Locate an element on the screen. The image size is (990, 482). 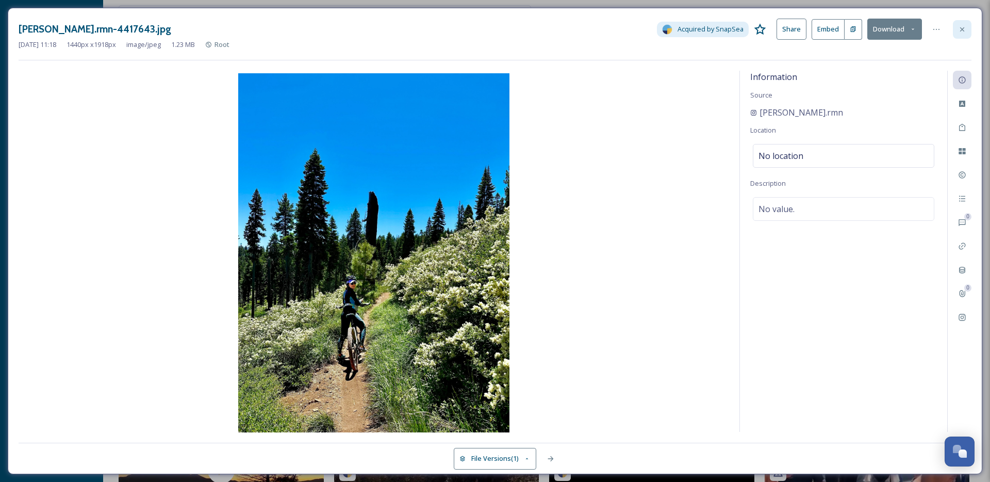
button: Share is located at coordinates (791, 29).